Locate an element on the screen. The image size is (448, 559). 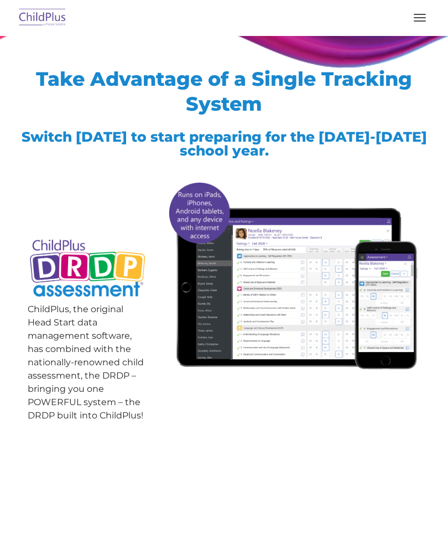
span: ChildPlus, the original Head Start data management software, has combined with the nationally-ren... is located at coordinates (86, 362).